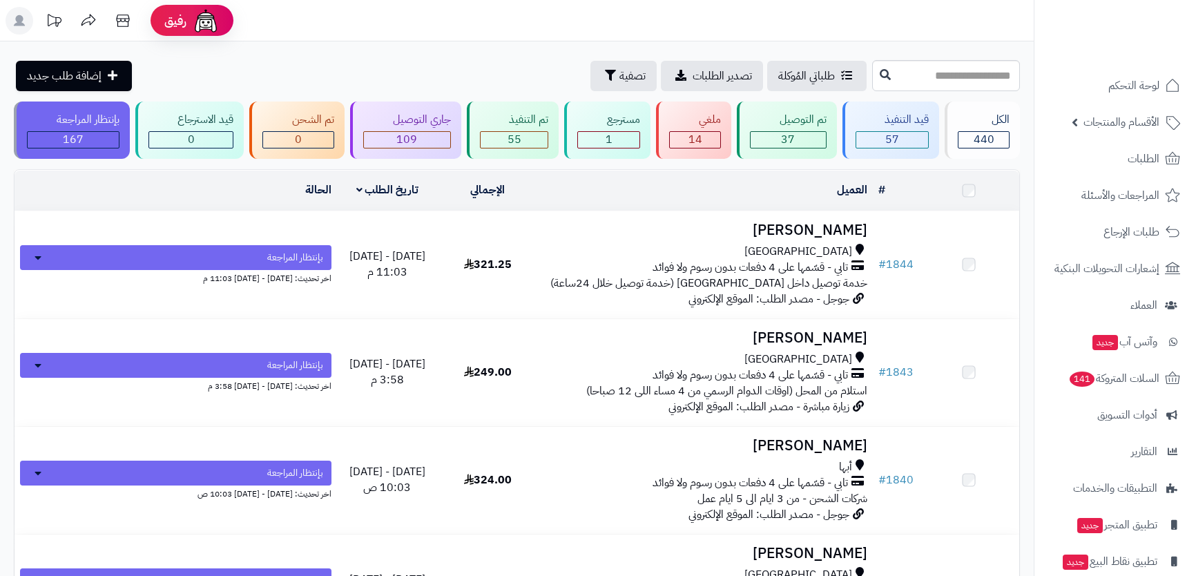 This screenshot has width=1196, height=576. What do you see at coordinates (387, 190) in the screenshot?
I see `a: تاريخ الطلب` at bounding box center [387, 190].